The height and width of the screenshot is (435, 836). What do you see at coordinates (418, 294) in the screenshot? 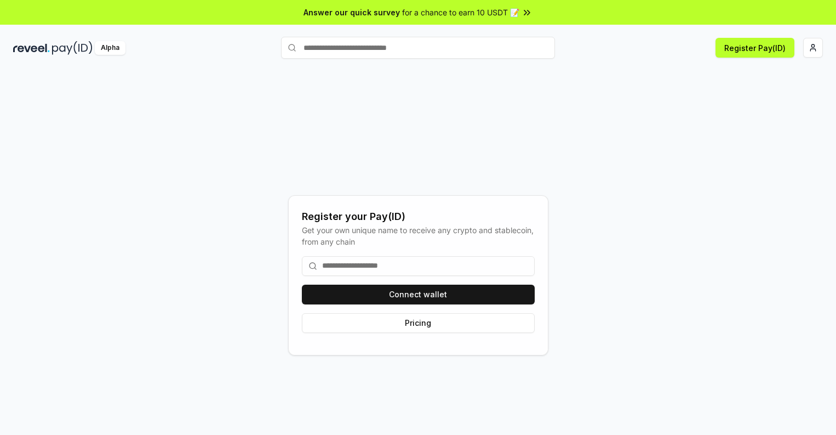
I see `button: Connect wallet` at bounding box center [418, 294].